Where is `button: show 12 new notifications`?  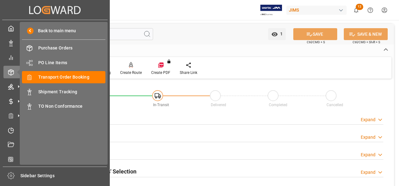
button: show 12 new notifications is located at coordinates (356, 10).